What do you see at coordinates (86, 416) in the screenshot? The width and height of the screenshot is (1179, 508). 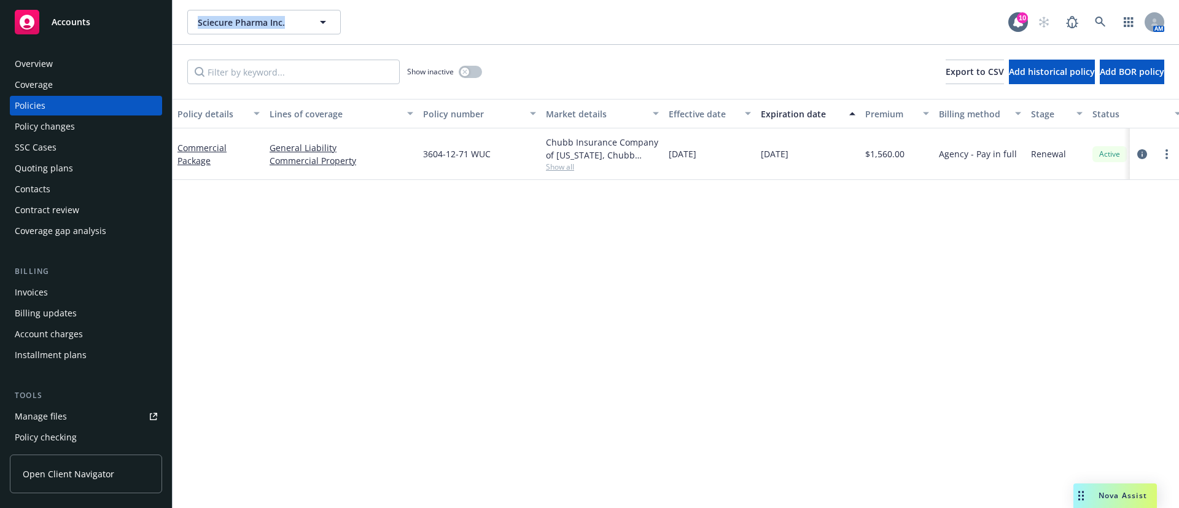 I see `a: Manage files` at bounding box center [86, 416].